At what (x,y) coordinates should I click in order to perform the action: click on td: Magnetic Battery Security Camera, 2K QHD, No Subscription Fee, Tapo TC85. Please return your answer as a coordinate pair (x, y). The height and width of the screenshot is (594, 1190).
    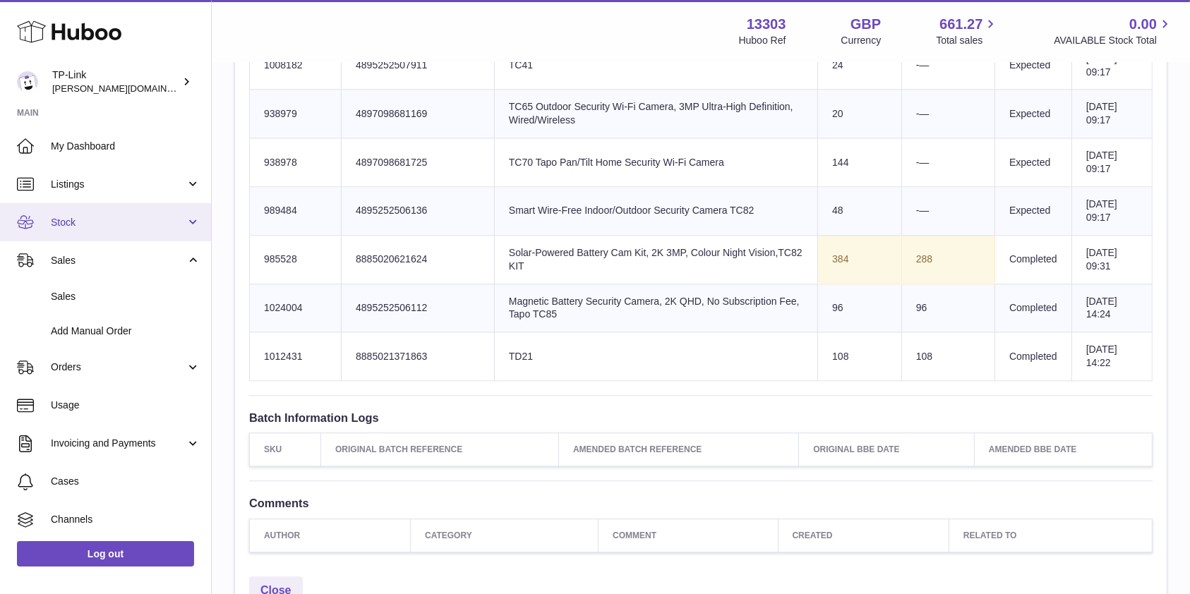
    Looking at the image, I should click on (656, 308).